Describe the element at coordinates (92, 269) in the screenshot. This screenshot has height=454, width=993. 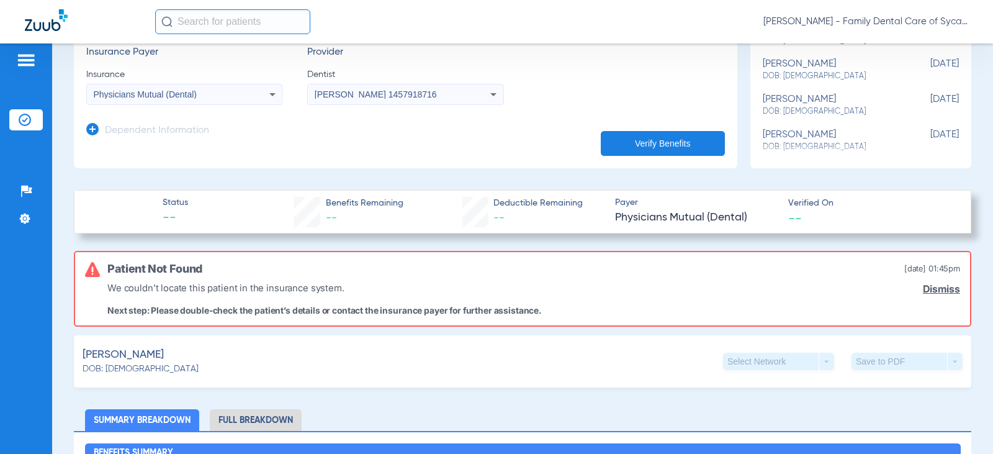
I see `img: error-icon` at that location.